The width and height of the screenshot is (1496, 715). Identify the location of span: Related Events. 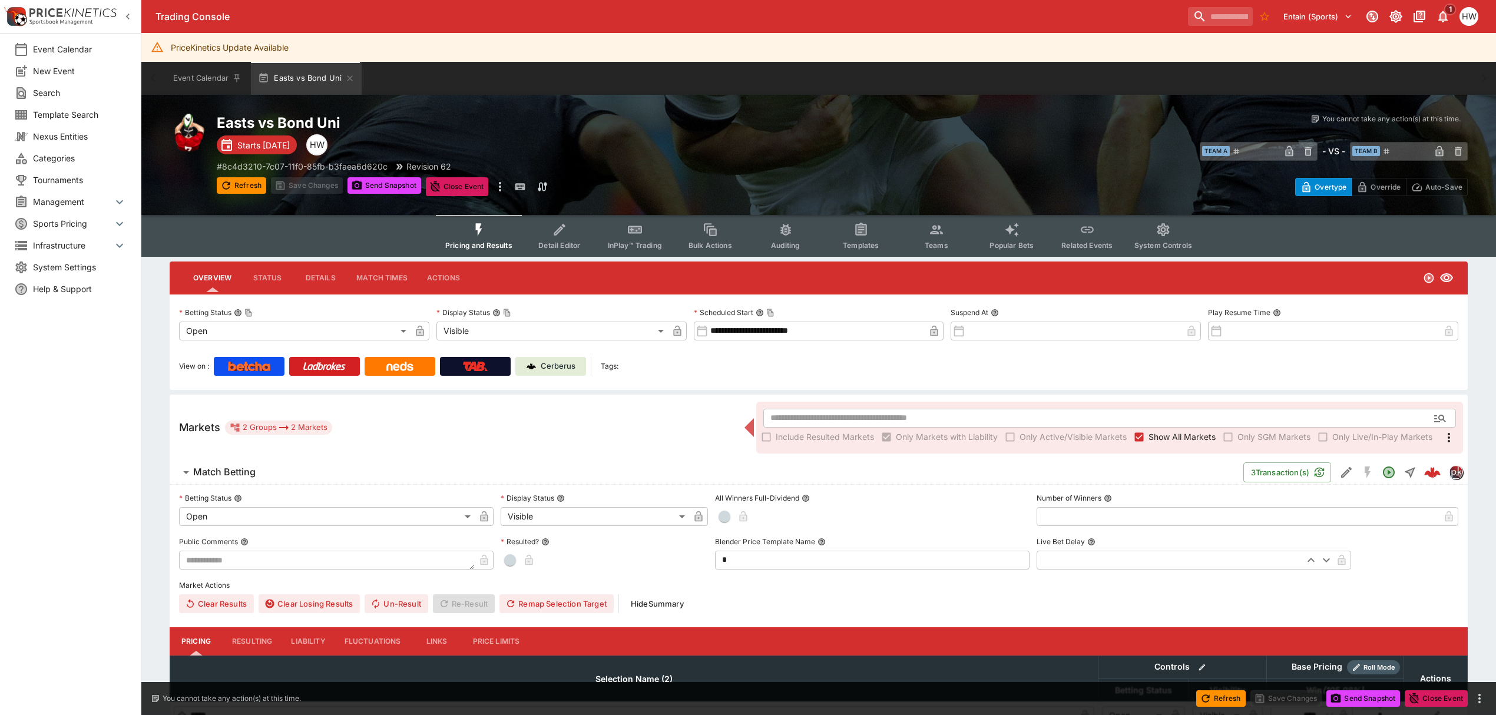
(1087, 245).